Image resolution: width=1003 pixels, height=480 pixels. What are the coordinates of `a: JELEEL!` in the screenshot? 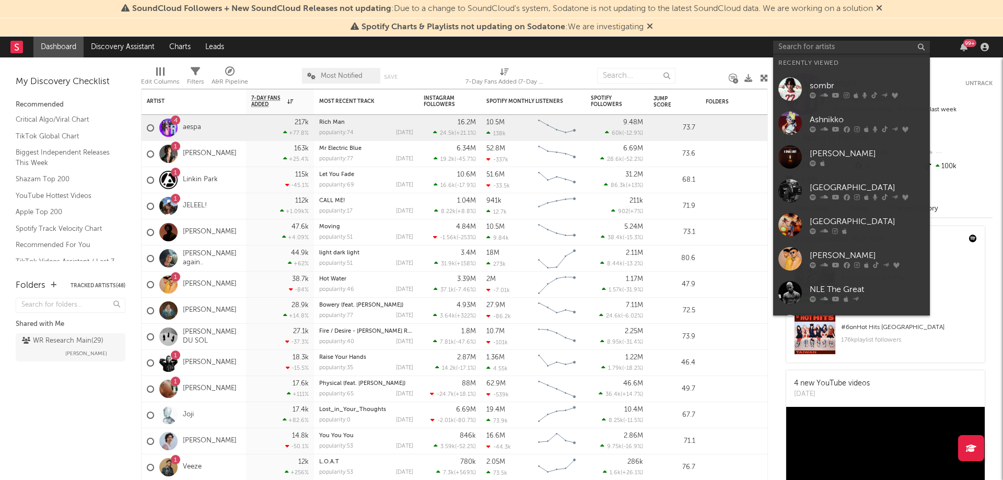 It's located at (195, 206).